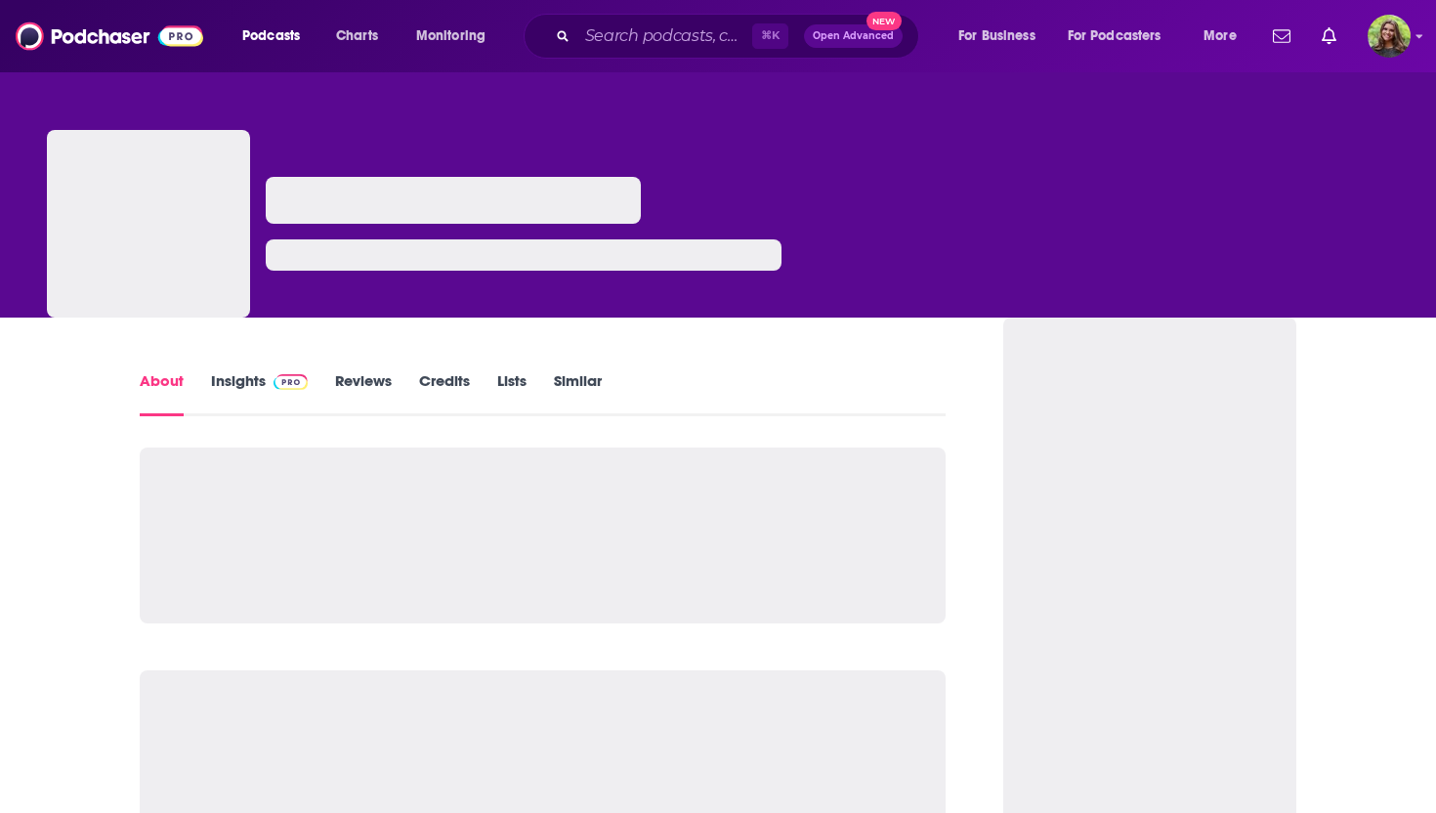 Image resolution: width=1436 pixels, height=813 pixels. Describe the element at coordinates (853, 36) in the screenshot. I see `span: Open Advanced` at that location.